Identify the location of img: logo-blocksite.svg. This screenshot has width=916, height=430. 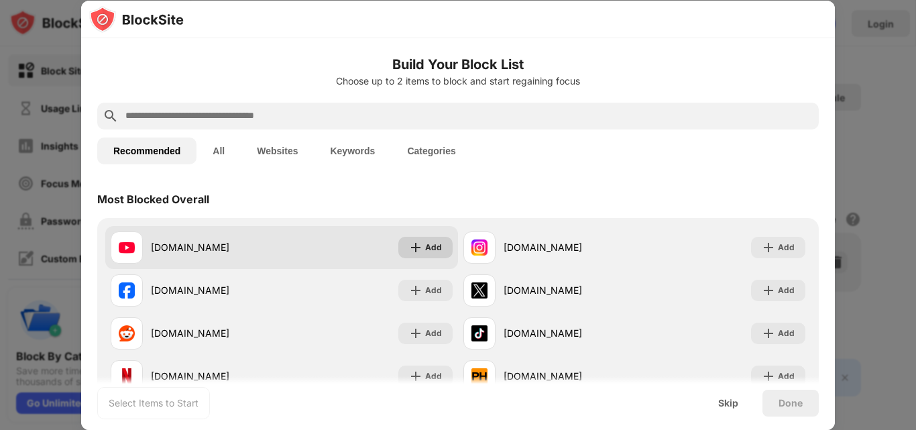
(136, 19).